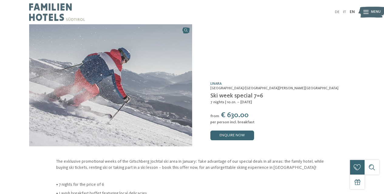  What do you see at coordinates (217, 102) in the screenshot?
I see `span: 7 nights` at bounding box center [217, 102].